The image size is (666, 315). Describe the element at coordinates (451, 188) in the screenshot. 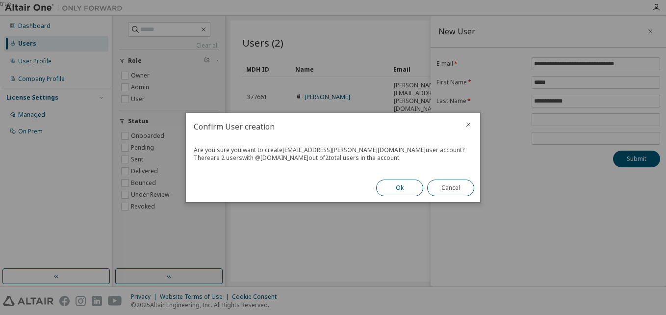

I see `button: Cancel` at that location.